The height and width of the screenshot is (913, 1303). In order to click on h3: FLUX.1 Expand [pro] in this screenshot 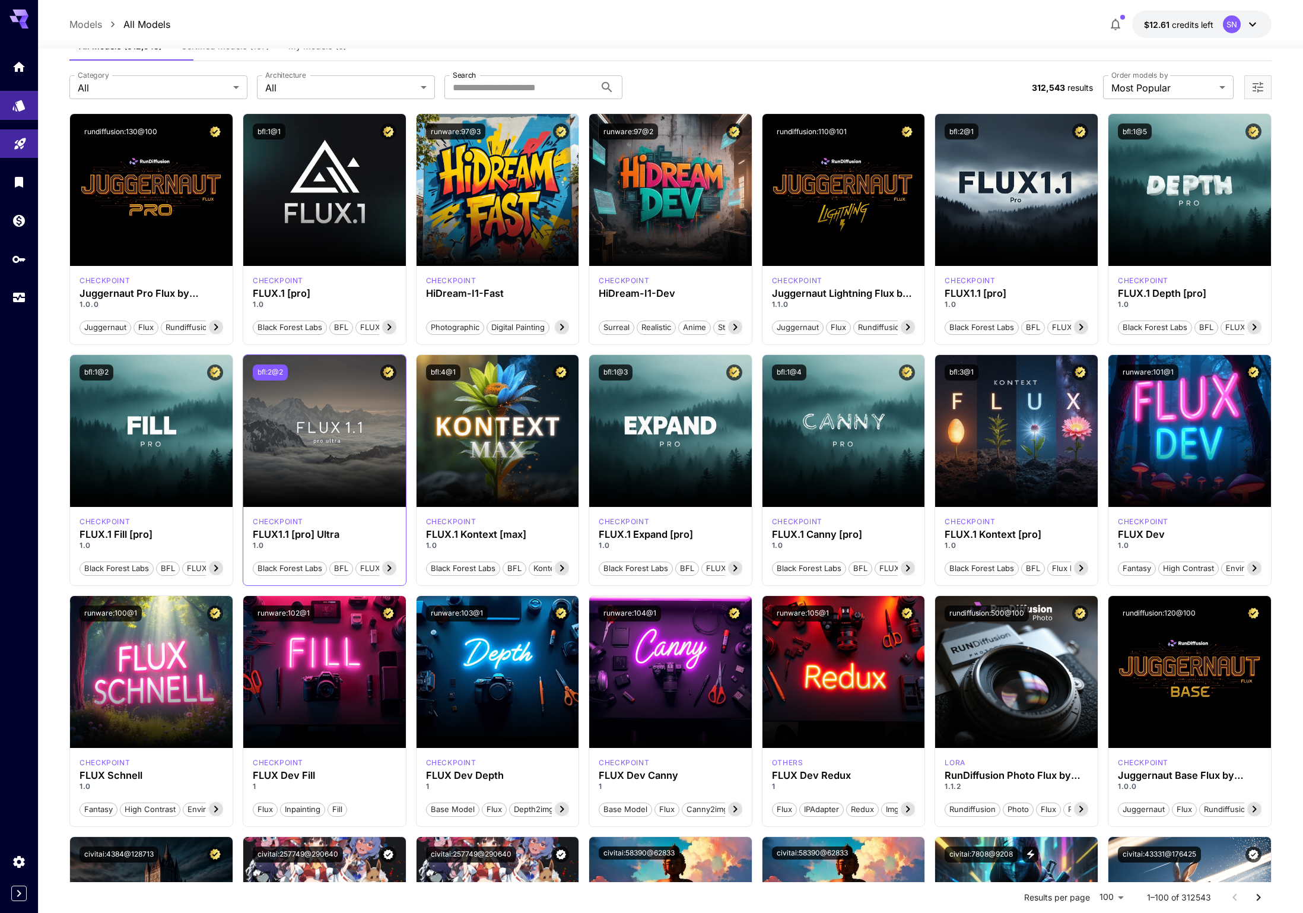, I will do `click(671, 534)`.